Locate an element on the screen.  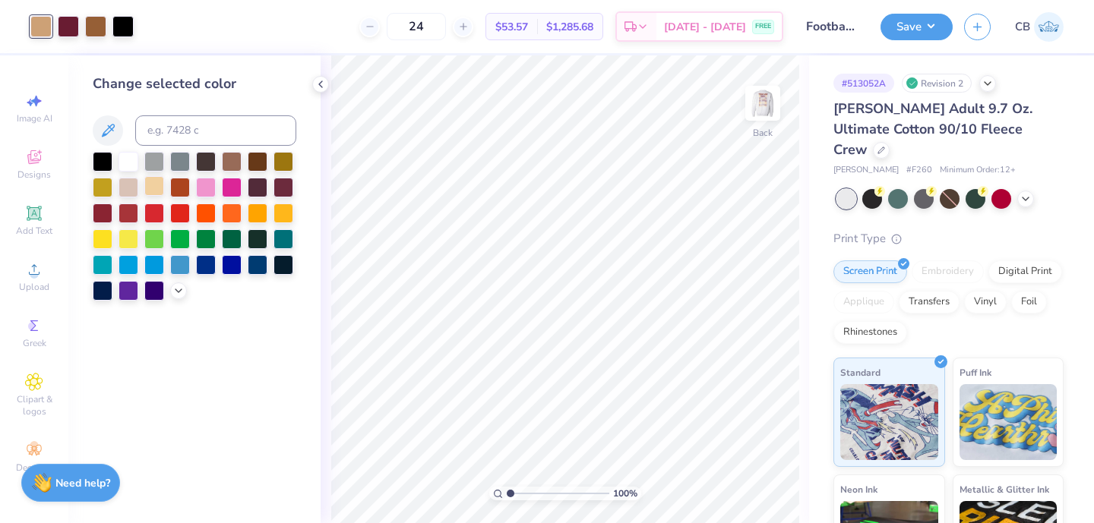
div: Screen Print is located at coordinates (870, 272).